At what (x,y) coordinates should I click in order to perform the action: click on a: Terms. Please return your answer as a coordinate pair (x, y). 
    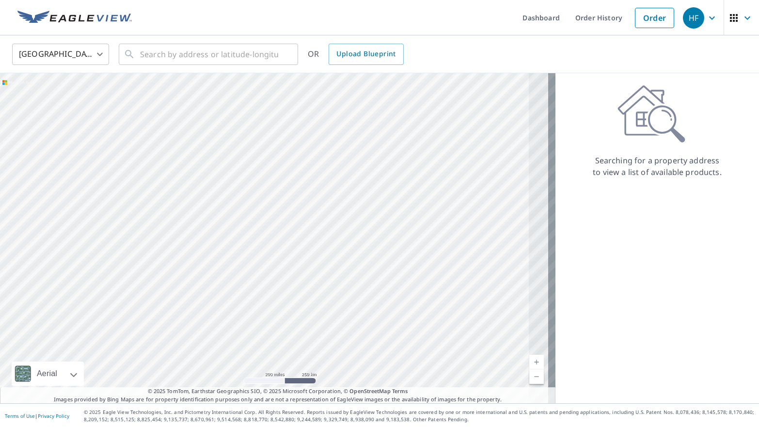
    Looking at the image, I should click on (400, 391).